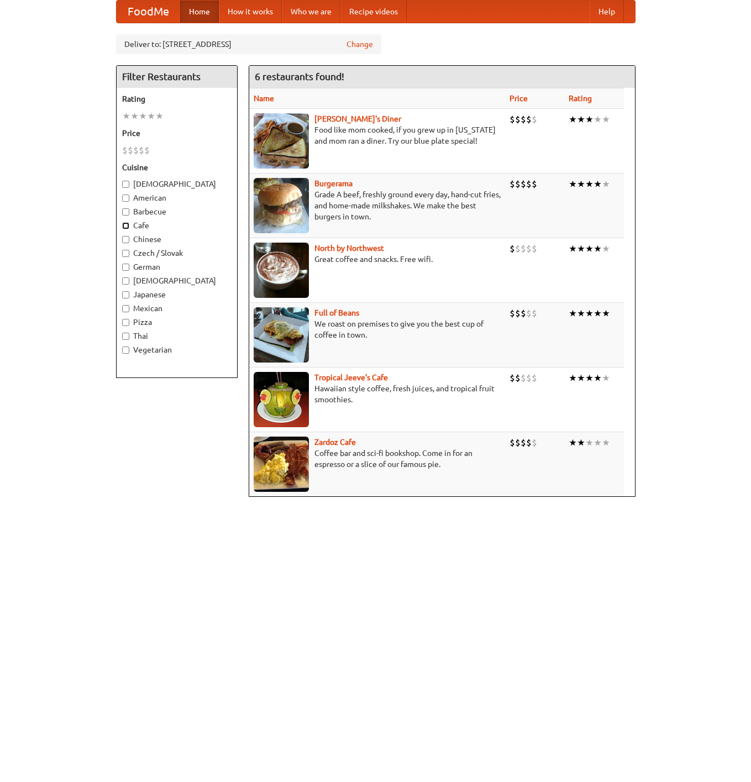  What do you see at coordinates (580, 98) in the screenshot?
I see `a: Rating` at bounding box center [580, 98].